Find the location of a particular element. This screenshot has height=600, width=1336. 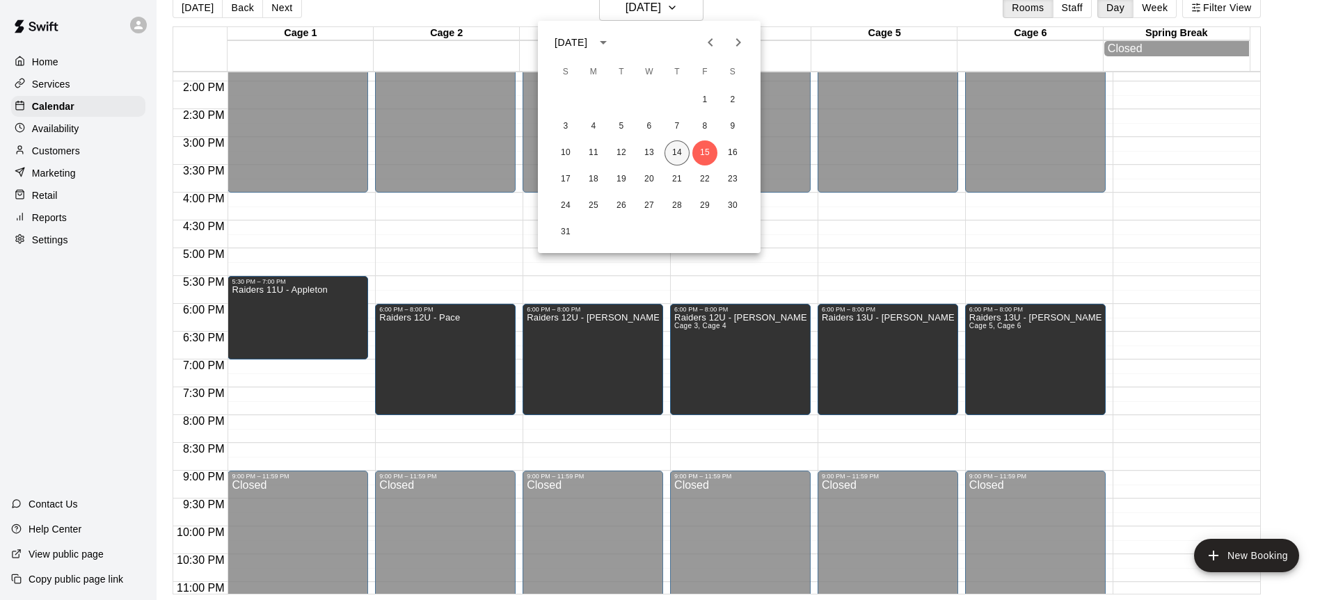

button: 16 is located at coordinates (733, 153).